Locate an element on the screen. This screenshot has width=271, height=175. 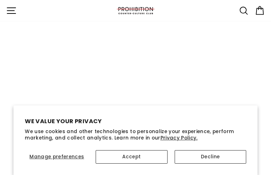
button: Manage preferences is located at coordinates (57, 157).